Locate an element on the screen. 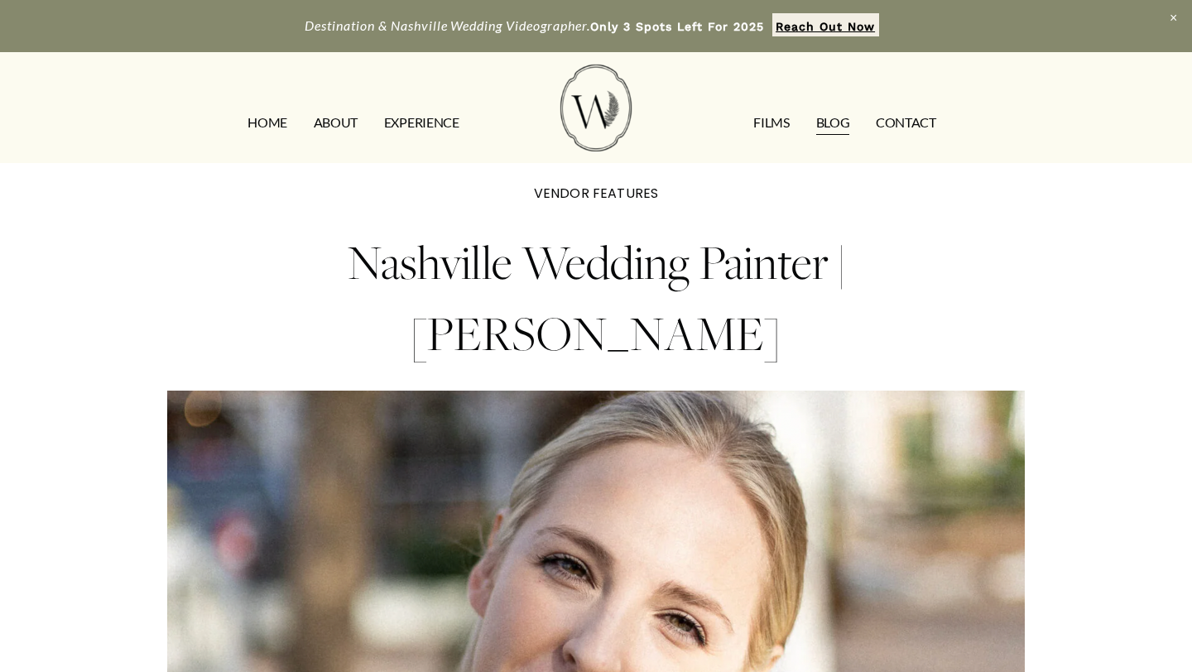 The height and width of the screenshot is (672, 1192). a: Reach Out Now is located at coordinates (825, 25).